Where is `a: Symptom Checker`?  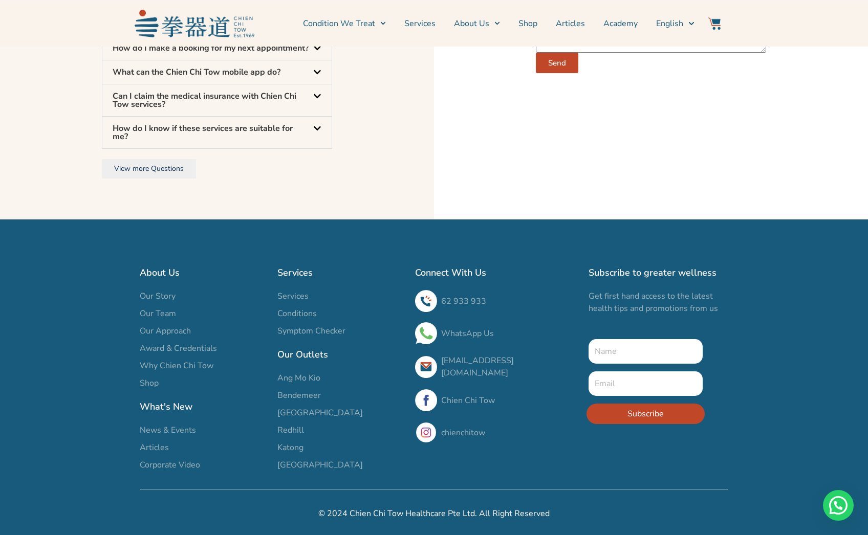 a: Symptom Checker is located at coordinates (341, 331).